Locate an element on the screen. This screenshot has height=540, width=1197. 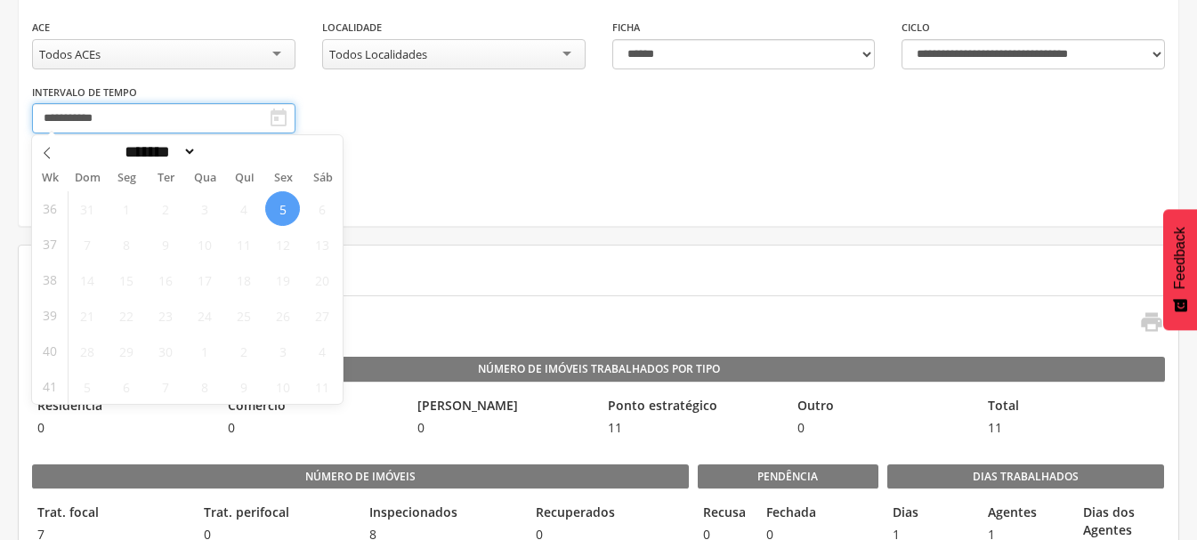
span: Setembro 28, 2025 is located at coordinates (86, 351).